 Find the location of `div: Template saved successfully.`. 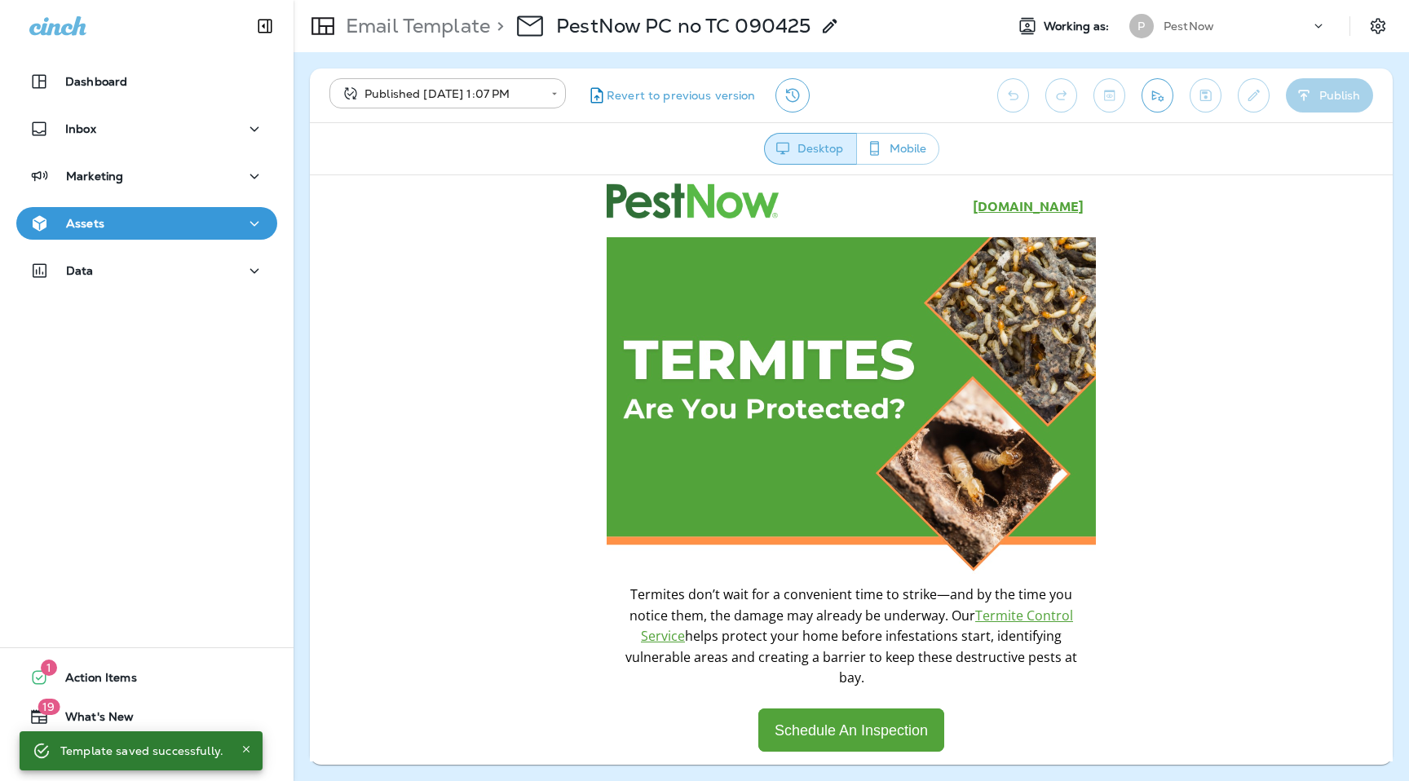

div: Template saved successfully. is located at coordinates (142, 751).